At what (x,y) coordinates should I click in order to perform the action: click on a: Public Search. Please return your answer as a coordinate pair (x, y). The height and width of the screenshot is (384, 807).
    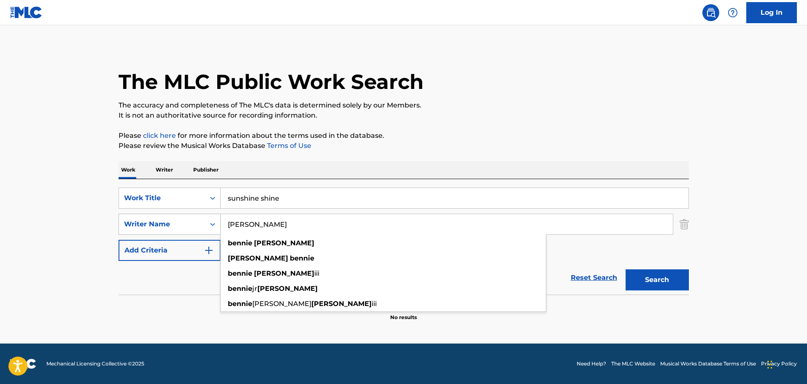
    Looking at the image, I should click on (711, 13).